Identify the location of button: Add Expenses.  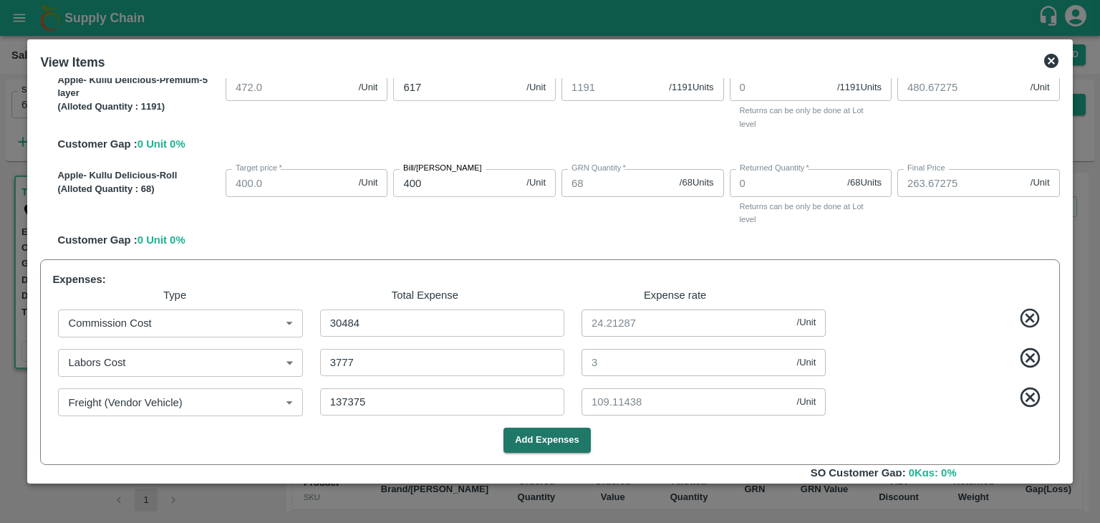
(547, 440).